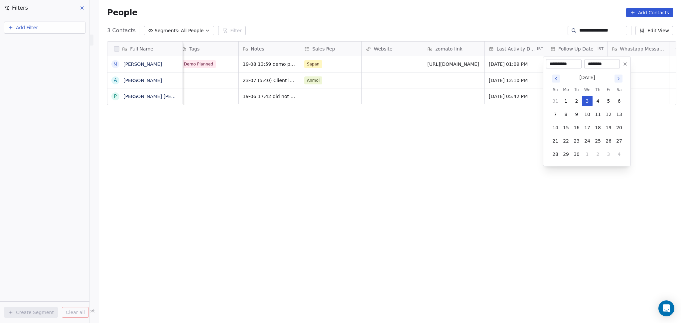  Describe the element at coordinates (598, 114) in the screenshot. I see `button: 11` at that location.